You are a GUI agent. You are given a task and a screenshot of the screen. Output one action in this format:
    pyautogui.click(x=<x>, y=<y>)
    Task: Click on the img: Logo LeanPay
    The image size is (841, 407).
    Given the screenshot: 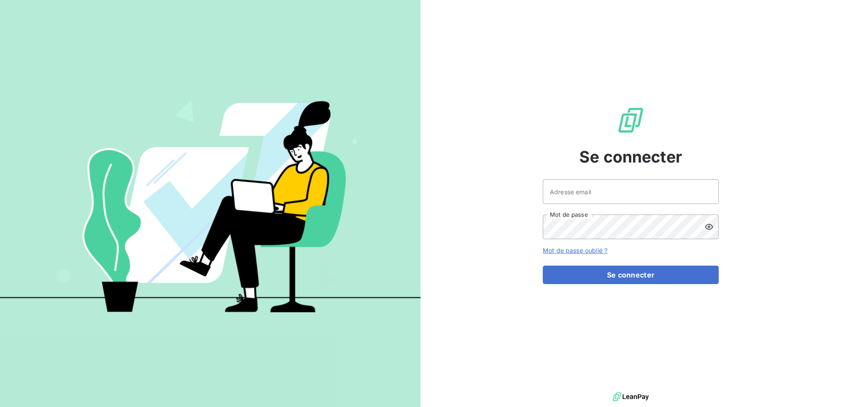 What is the action you would take?
    pyautogui.click(x=631, y=120)
    